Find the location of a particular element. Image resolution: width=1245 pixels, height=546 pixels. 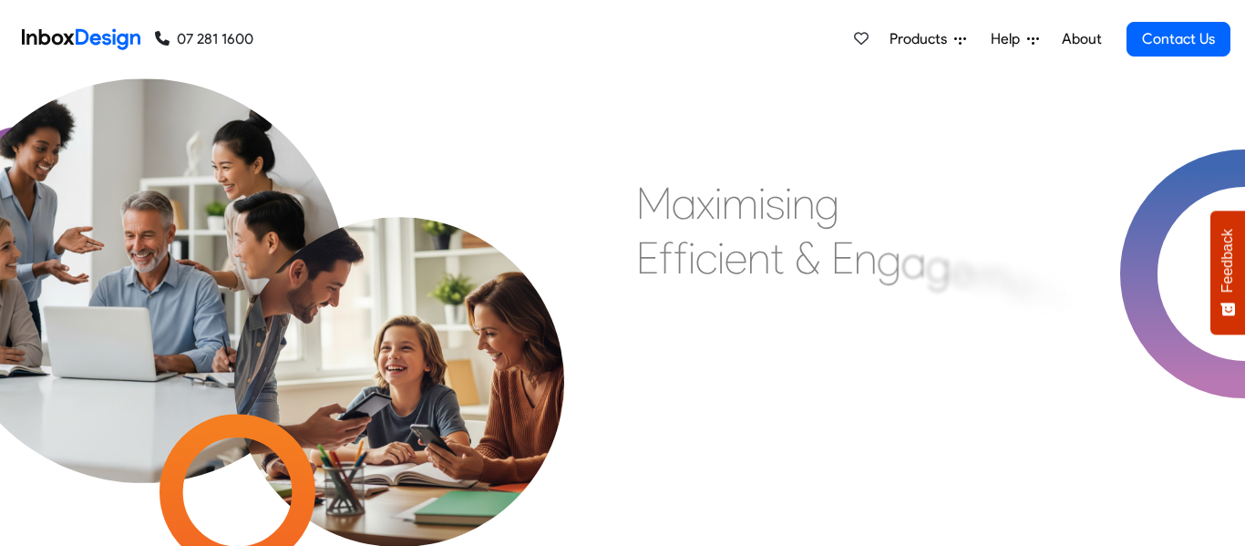

a: About is located at coordinates (1081, 39).